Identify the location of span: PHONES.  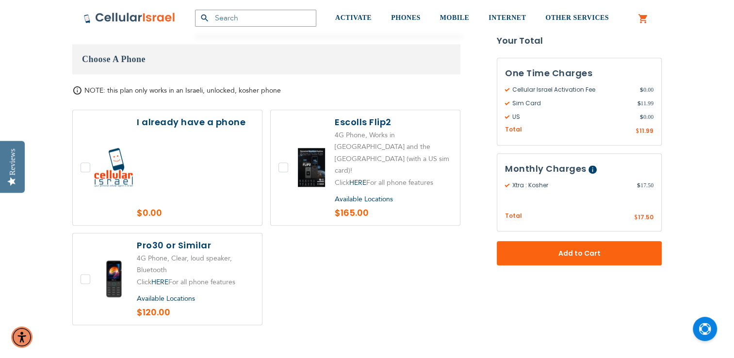
(406, 17).